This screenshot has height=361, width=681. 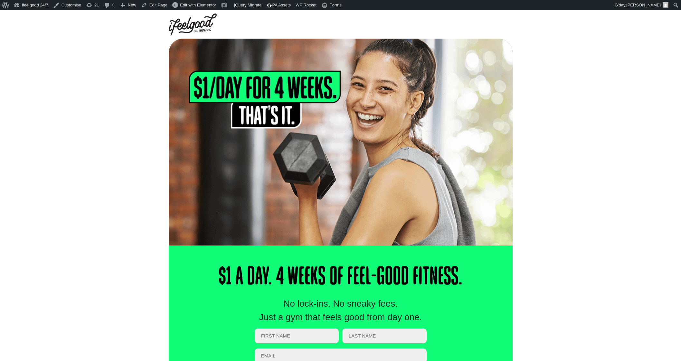 What do you see at coordinates (340, 278) in the screenshot?
I see `h1: $1 a Day. 4 Weeks of Feel-Good Fitness.` at bounding box center [340, 278].